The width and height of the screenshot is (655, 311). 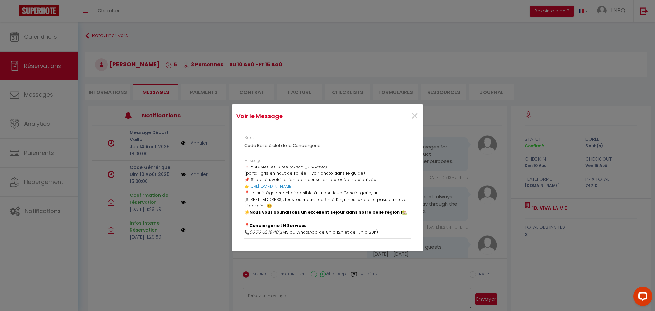 I want to click on button: Close, so click(x=415, y=116).